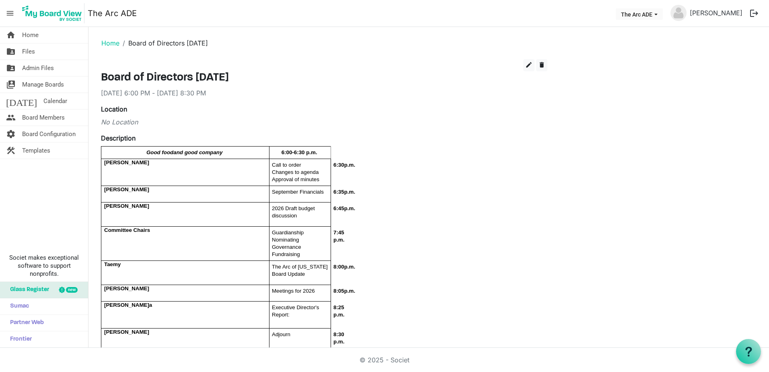 The width and height of the screenshot is (769, 372). What do you see at coordinates (339, 208) in the screenshot?
I see `span: 6:45` at bounding box center [339, 208].